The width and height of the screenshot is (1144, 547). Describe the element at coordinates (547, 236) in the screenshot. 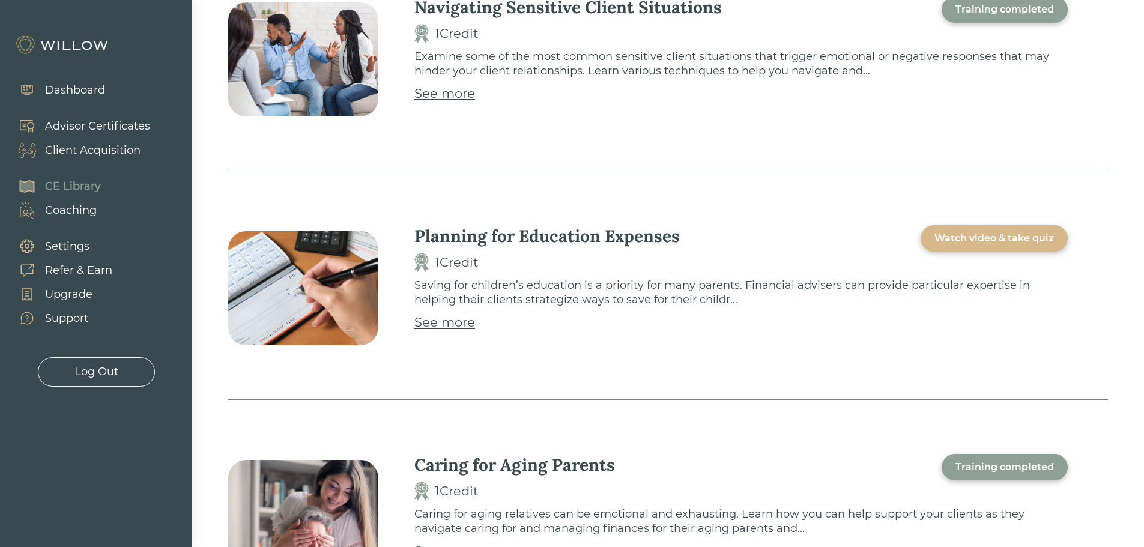

I see `div: Planning for Education Expenses` at that location.